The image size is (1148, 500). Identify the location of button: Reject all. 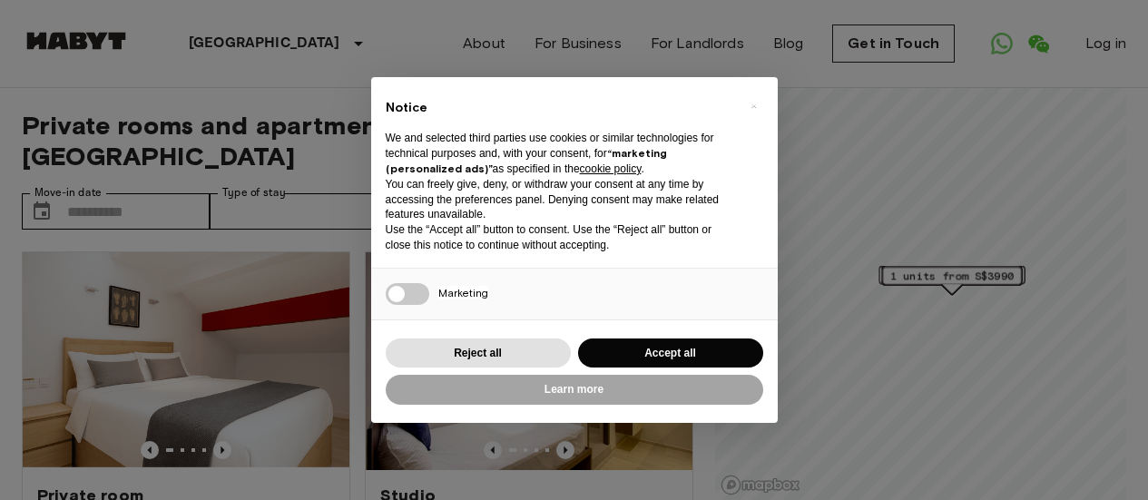
(478, 353).